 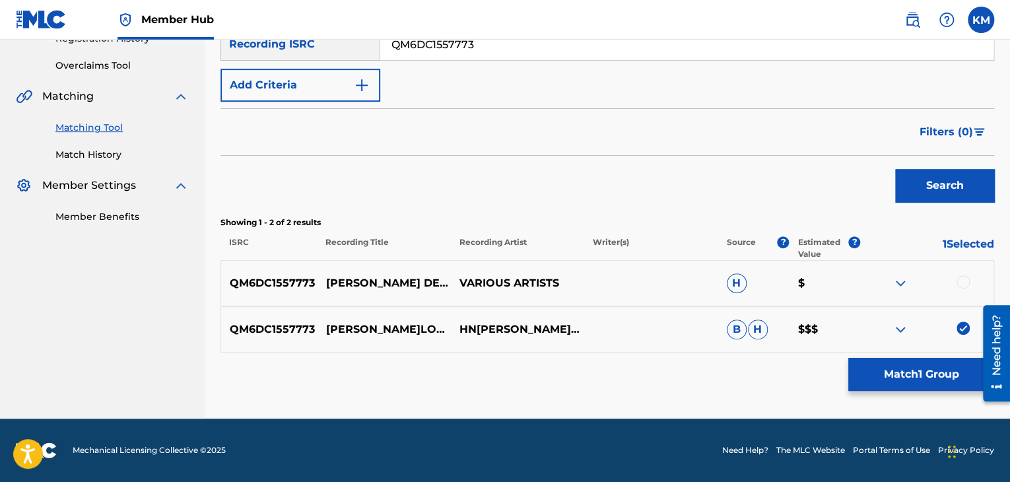 What do you see at coordinates (23, 45) in the screenshot?
I see `div: Need help?` at bounding box center [23, 45].